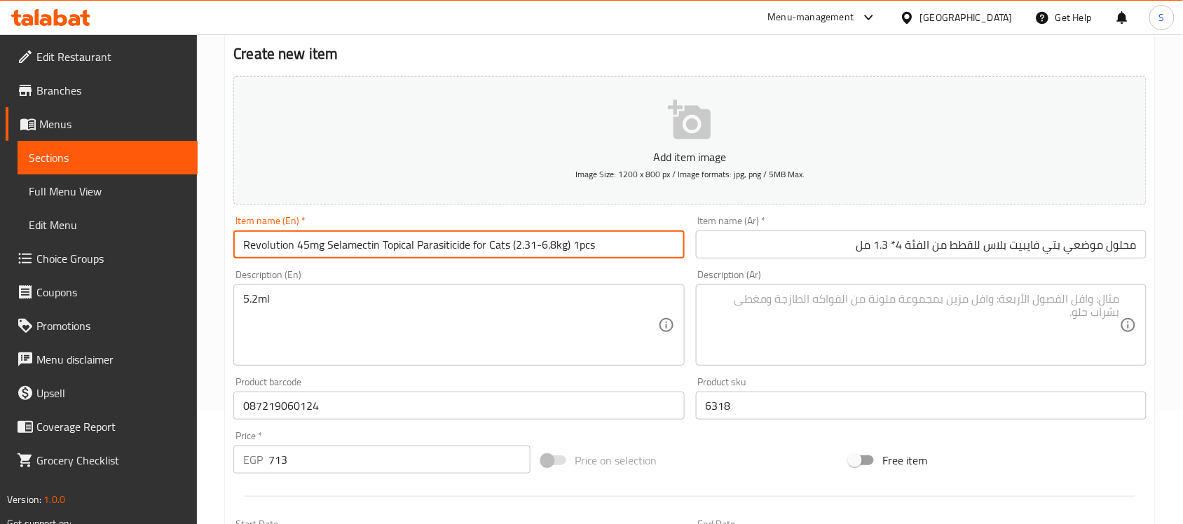 The height and width of the screenshot is (524, 1183). Describe the element at coordinates (111, 360) in the screenshot. I see `span: Menu disclaimer` at that location.